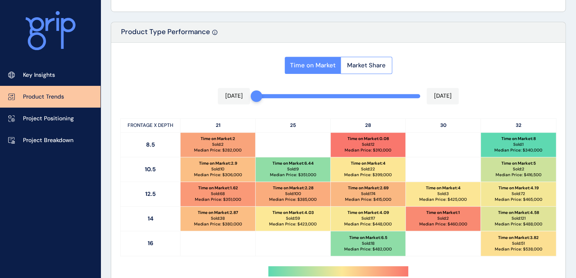 The width and height of the screenshot is (576, 278). What do you see at coordinates (39, 75) in the screenshot?
I see `p: Key Insights` at bounding box center [39, 75].